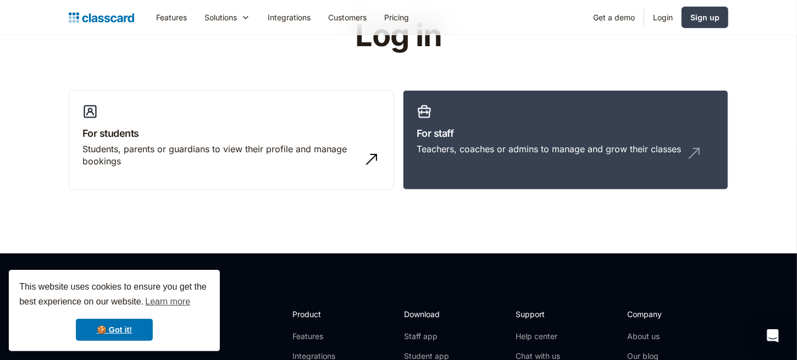 Image resolution: width=797 pixels, height=360 pixels. Describe the element at coordinates (168, 302) in the screenshot. I see `a: learn more about cookies` at that location.